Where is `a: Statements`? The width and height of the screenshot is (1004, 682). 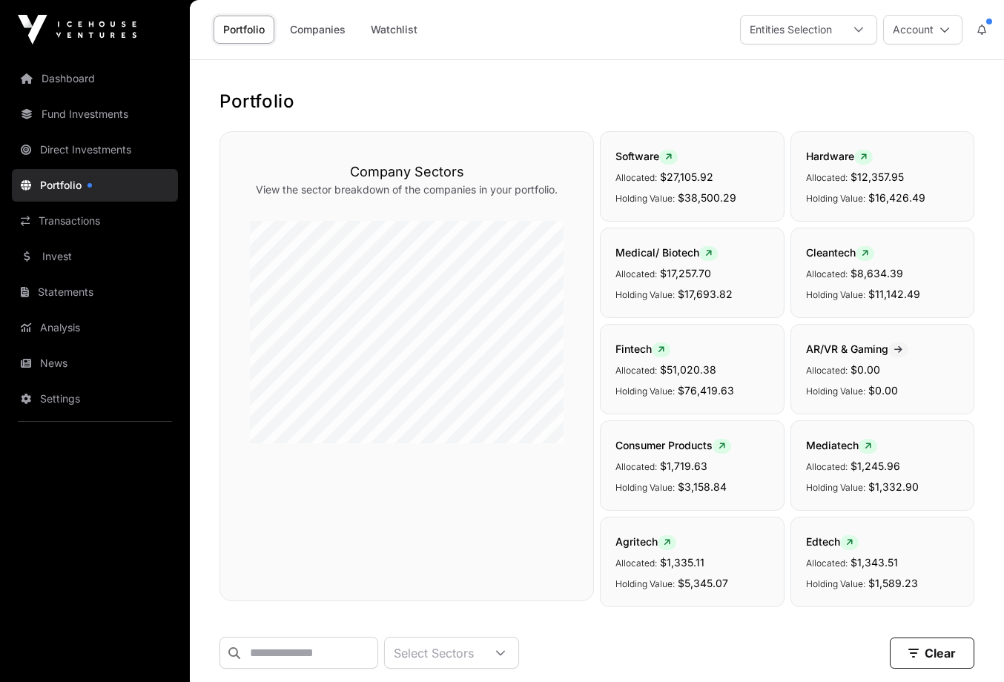 a: Statements is located at coordinates (95, 292).